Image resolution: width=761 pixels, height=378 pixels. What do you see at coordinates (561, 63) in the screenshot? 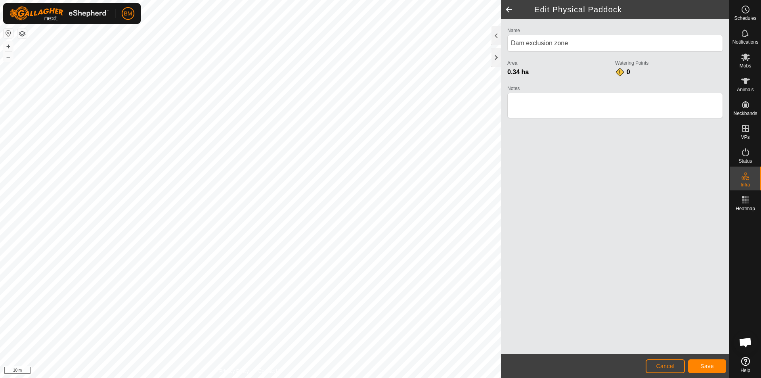
I see `label: Area` at bounding box center [561, 63].